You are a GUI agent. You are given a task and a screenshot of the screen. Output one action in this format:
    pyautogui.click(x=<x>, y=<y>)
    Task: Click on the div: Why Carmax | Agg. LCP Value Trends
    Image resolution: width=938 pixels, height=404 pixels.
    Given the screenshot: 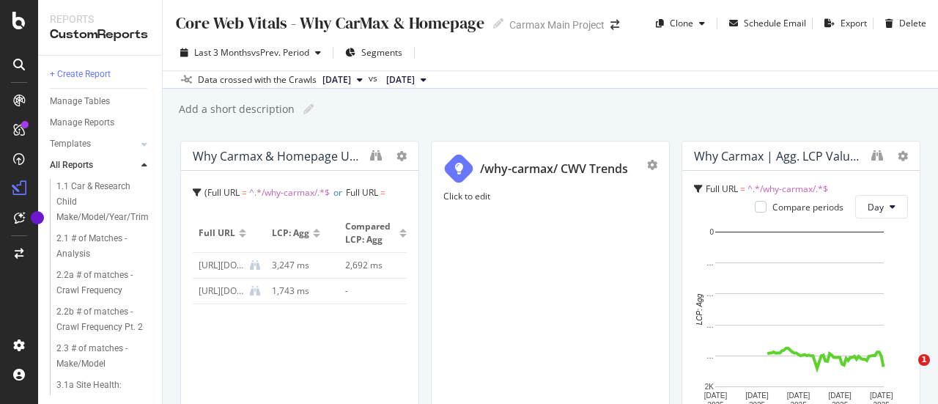 What is the action you would take?
    pyautogui.click(x=779, y=156)
    